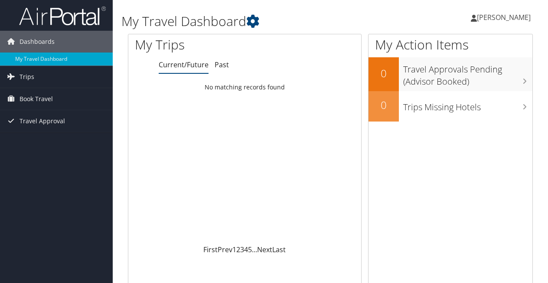 This screenshot has width=548, height=283. I want to click on a: First, so click(210, 249).